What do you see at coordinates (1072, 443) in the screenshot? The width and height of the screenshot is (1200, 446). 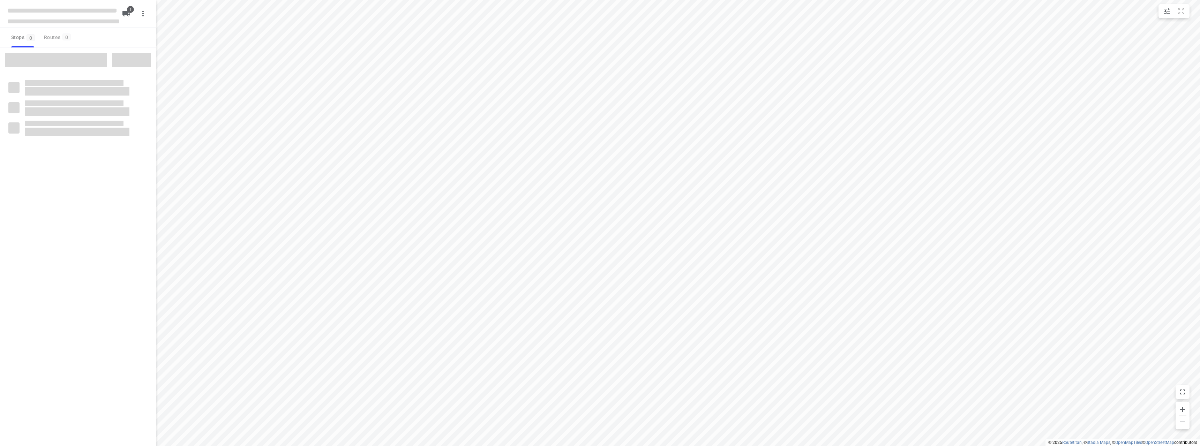 I see `a: Routetitan` at bounding box center [1072, 443].